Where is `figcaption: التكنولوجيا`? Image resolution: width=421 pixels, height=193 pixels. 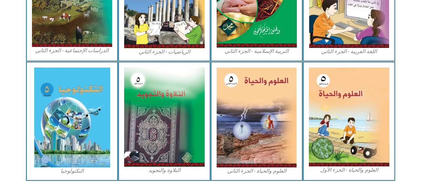 figcaption: التكنولوجيا is located at coordinates (72, 171).